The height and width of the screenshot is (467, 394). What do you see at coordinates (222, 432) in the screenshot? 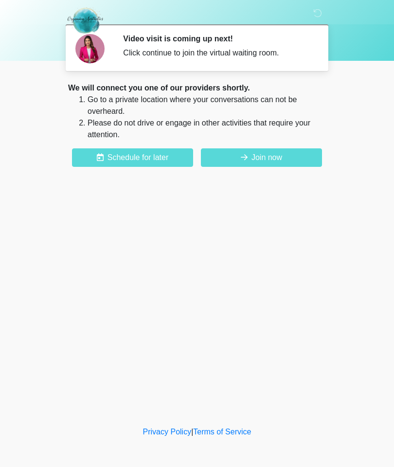
I see `a: Terms of Service` at bounding box center [222, 432].